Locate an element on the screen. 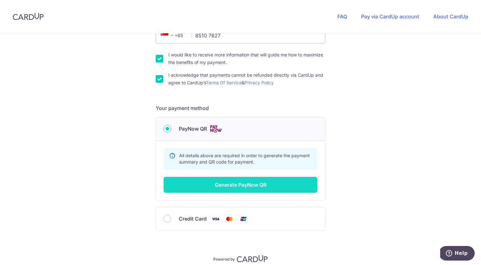 The height and width of the screenshot is (265, 481). p: Powered by is located at coordinates (224, 258).